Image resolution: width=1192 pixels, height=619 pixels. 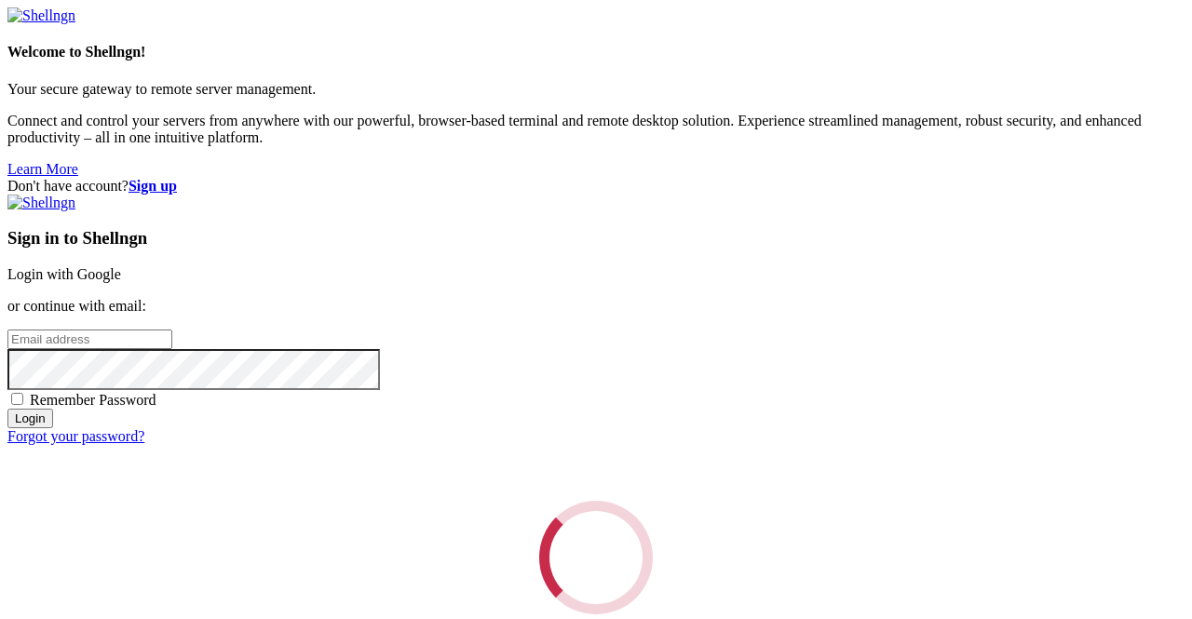 What do you see at coordinates (596, 238) in the screenshot?
I see `h3: Sign in to Shellngn` at bounding box center [596, 238].